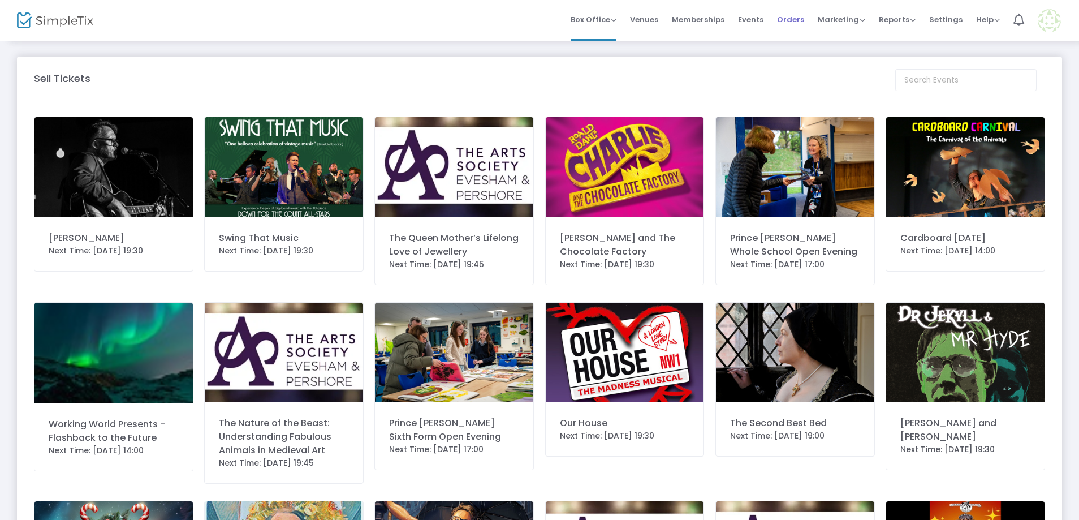 The height and width of the screenshot is (520, 1079). Describe the element at coordinates (945, 19) in the screenshot. I see `span: Settings` at that location.